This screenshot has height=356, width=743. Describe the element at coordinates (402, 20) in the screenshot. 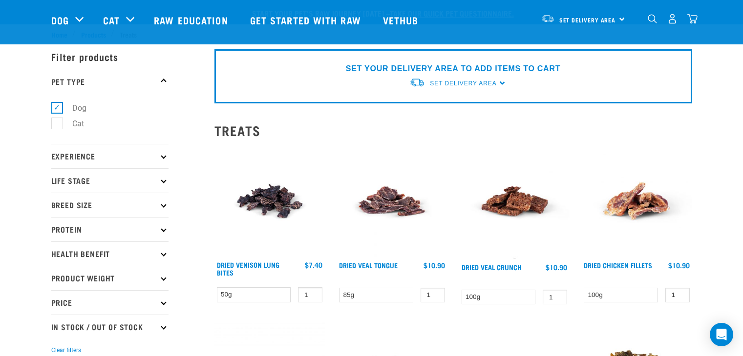

I see `a: Vethub` at that location.